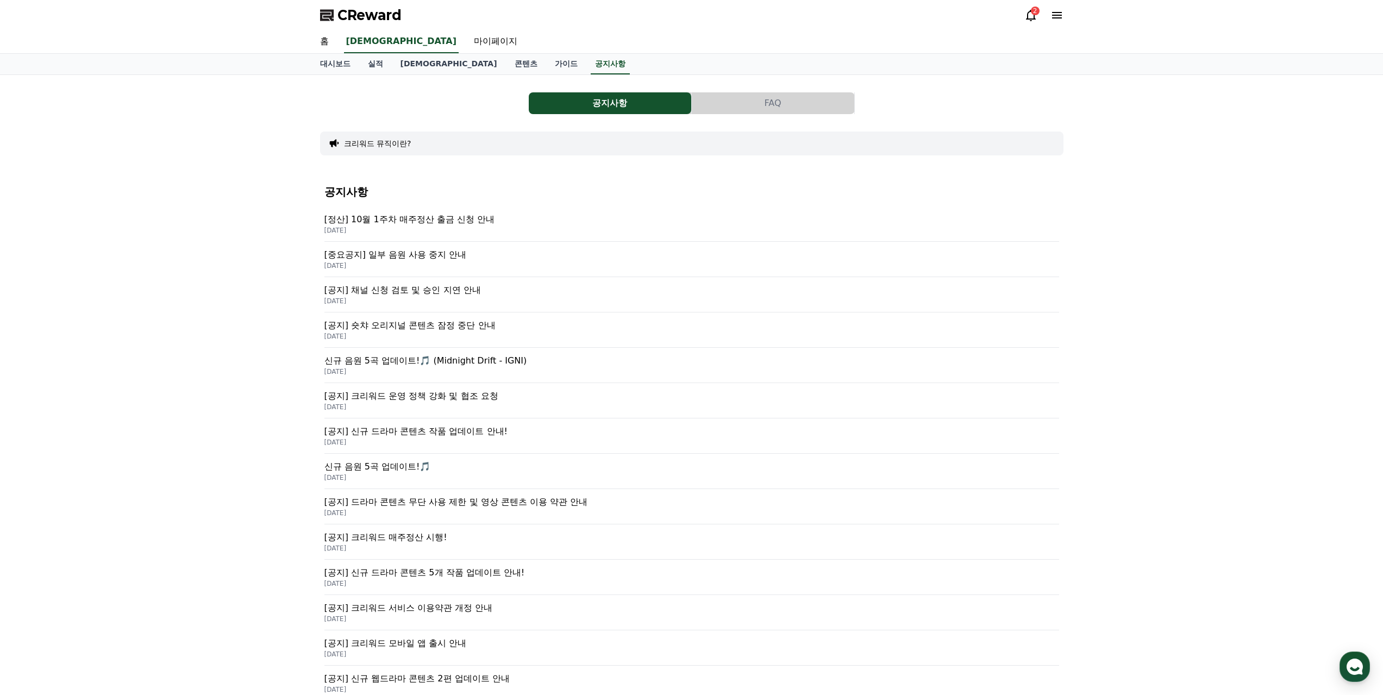 This screenshot has width=1383, height=695. Describe the element at coordinates (378, 143) in the screenshot. I see `button: 크리워드 뮤직이란?` at that location.